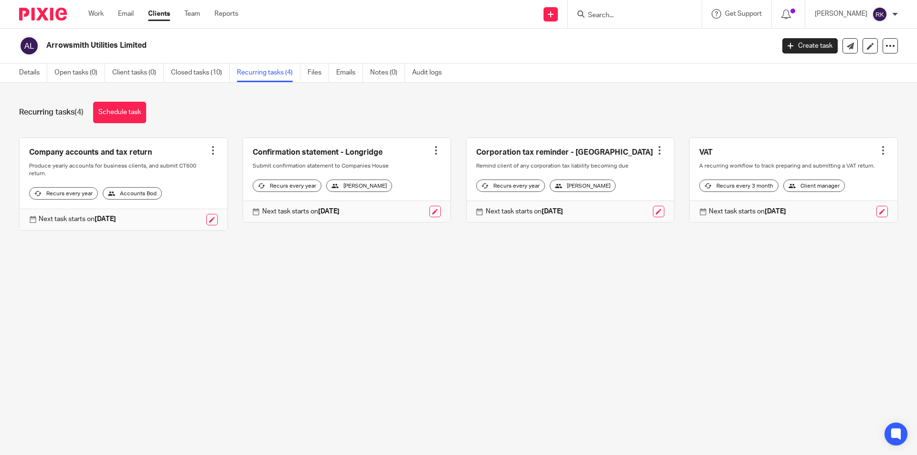 This screenshot has height=455, width=917. Describe the element at coordinates (126, 14) in the screenshot. I see `a: Email` at that location.